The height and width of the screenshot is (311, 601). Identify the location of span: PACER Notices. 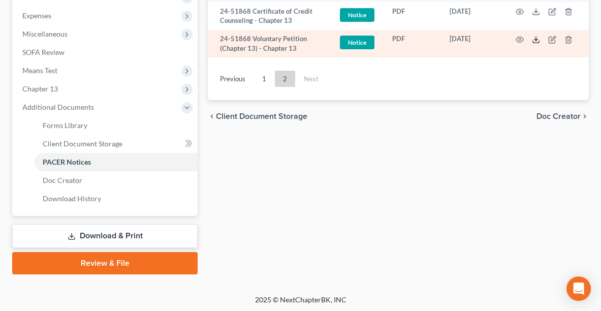
(67, 162).